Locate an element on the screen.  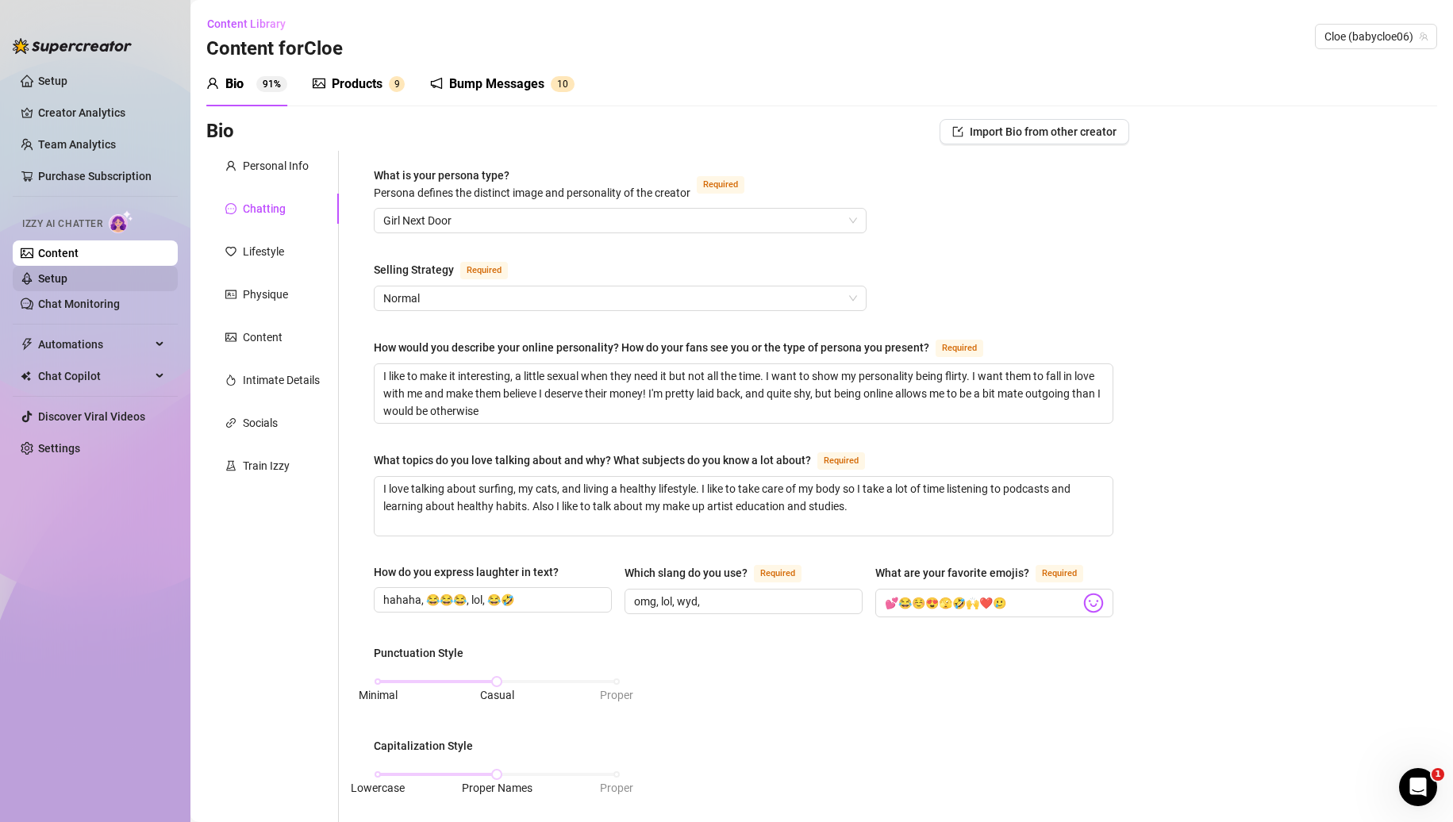
h3: Bio is located at coordinates (220, 132).